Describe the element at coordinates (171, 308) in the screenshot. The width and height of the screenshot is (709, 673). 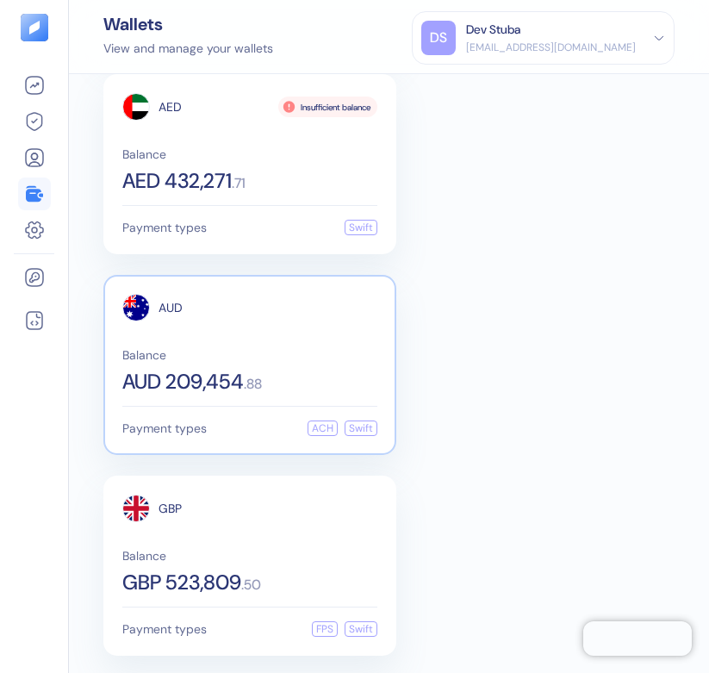
I see `span: AUD` at that location.